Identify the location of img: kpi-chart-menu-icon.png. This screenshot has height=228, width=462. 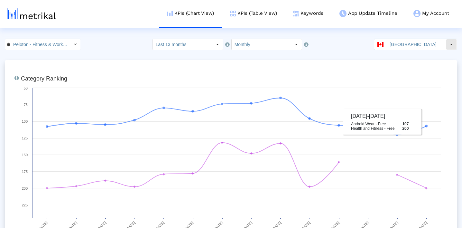
(170, 13).